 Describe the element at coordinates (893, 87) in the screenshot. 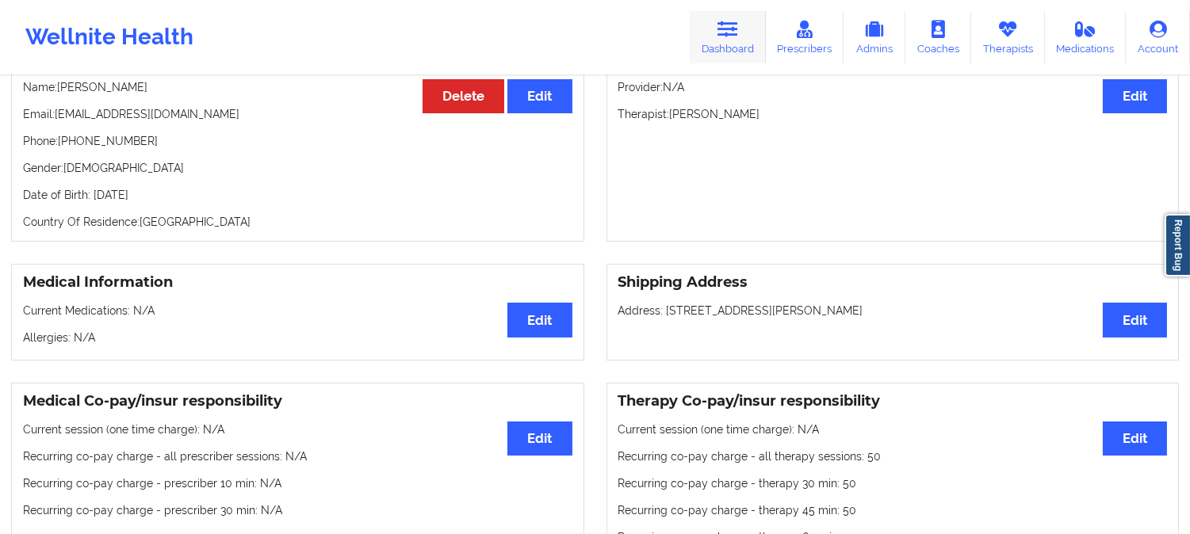

I see `p: Provider: N/A` at that location.